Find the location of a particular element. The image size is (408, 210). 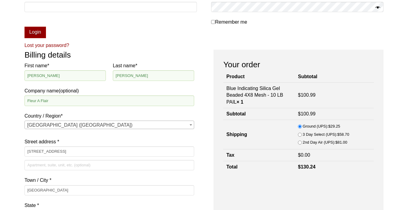

button: Login is located at coordinates (35, 32).